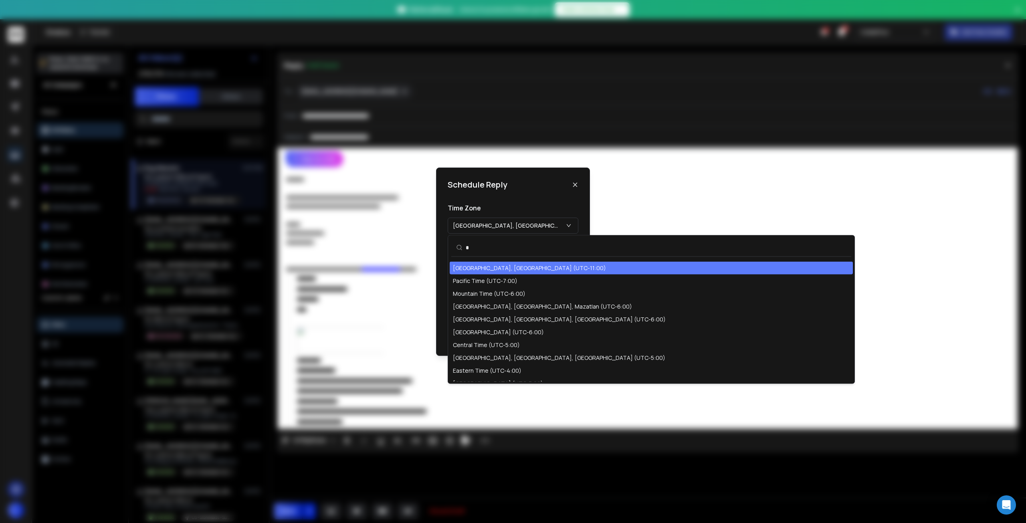  I want to click on div: Open Intercom Messenger, so click(1006, 505).